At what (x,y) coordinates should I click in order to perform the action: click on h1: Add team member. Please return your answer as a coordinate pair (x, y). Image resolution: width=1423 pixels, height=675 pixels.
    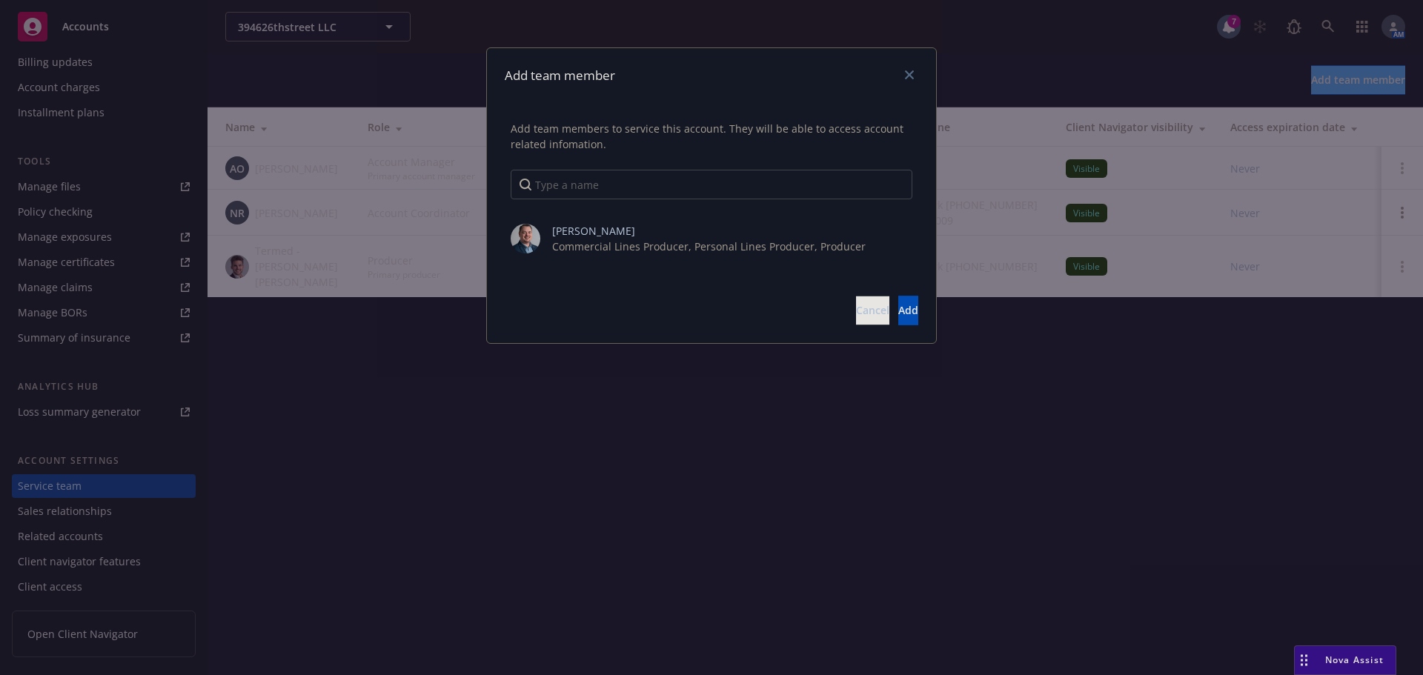
    Looking at the image, I should click on (560, 76).